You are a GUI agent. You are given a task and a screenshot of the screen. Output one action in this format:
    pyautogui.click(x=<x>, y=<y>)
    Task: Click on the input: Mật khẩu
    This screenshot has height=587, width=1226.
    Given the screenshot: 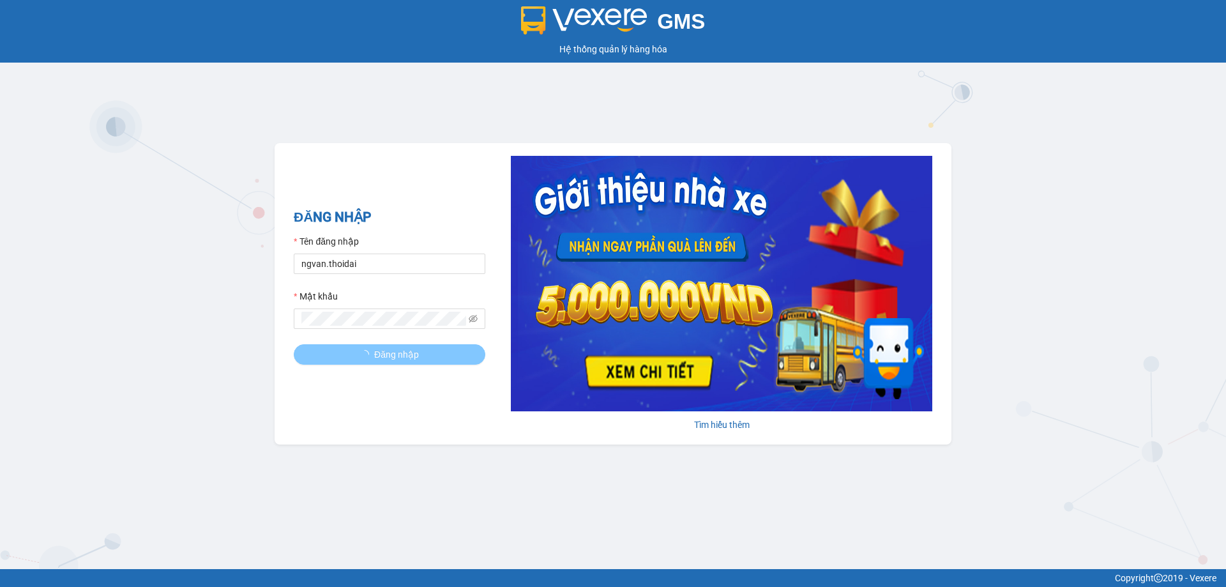 What is the action you would take?
    pyautogui.click(x=384, y=319)
    